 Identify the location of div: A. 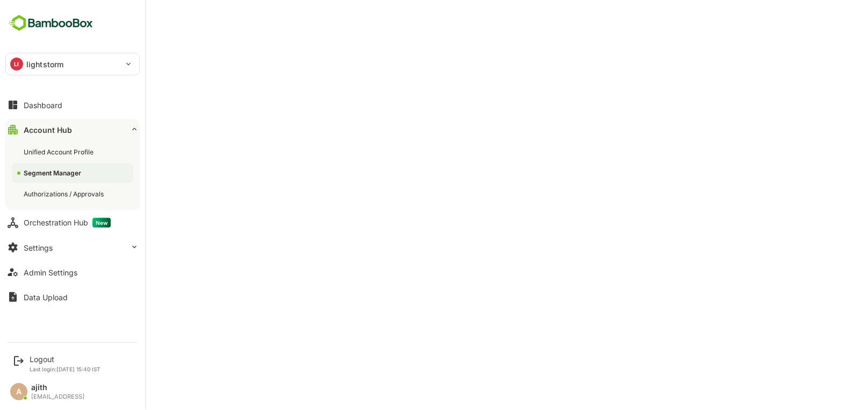
(19, 391).